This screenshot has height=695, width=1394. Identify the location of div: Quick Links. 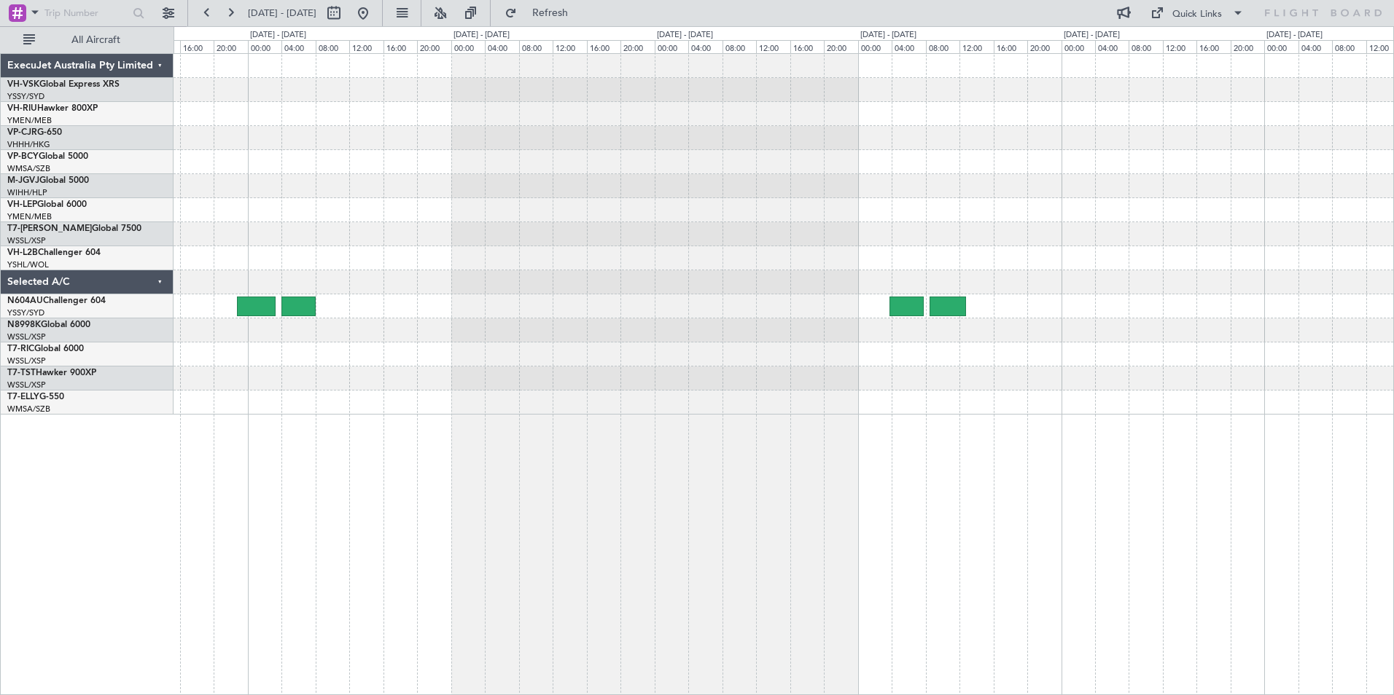
(1197, 15).